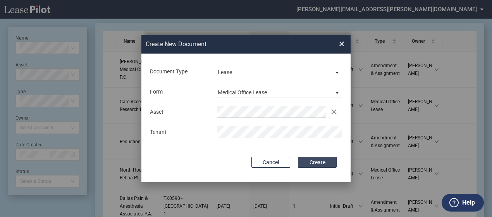 The image size is (492, 217). What do you see at coordinates (279, 91) in the screenshot?
I see `md-select: Lease Form: Medical Office Lease` at bounding box center [279, 91].